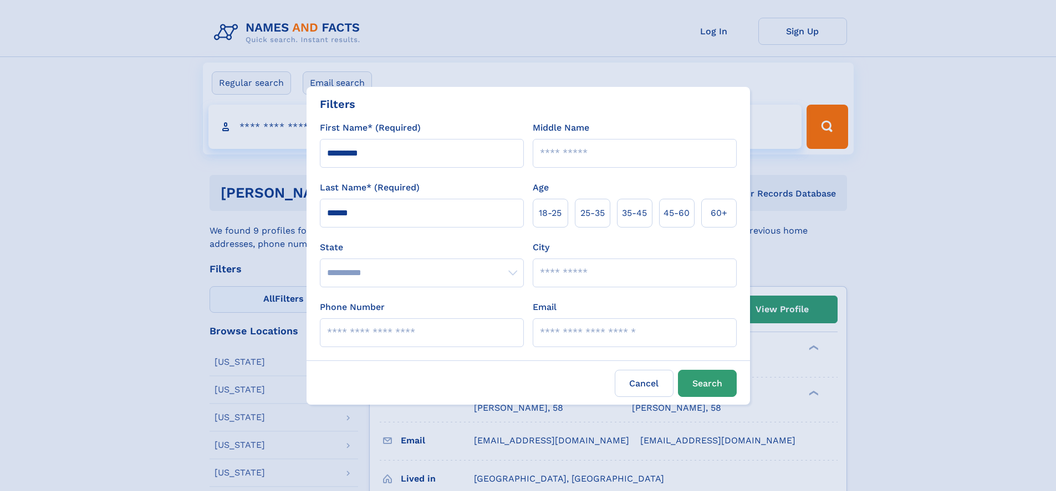 Image resolution: width=1056 pixels, height=491 pixels. Describe the element at coordinates (676, 213) in the screenshot. I see `span: 45‑60` at that location.